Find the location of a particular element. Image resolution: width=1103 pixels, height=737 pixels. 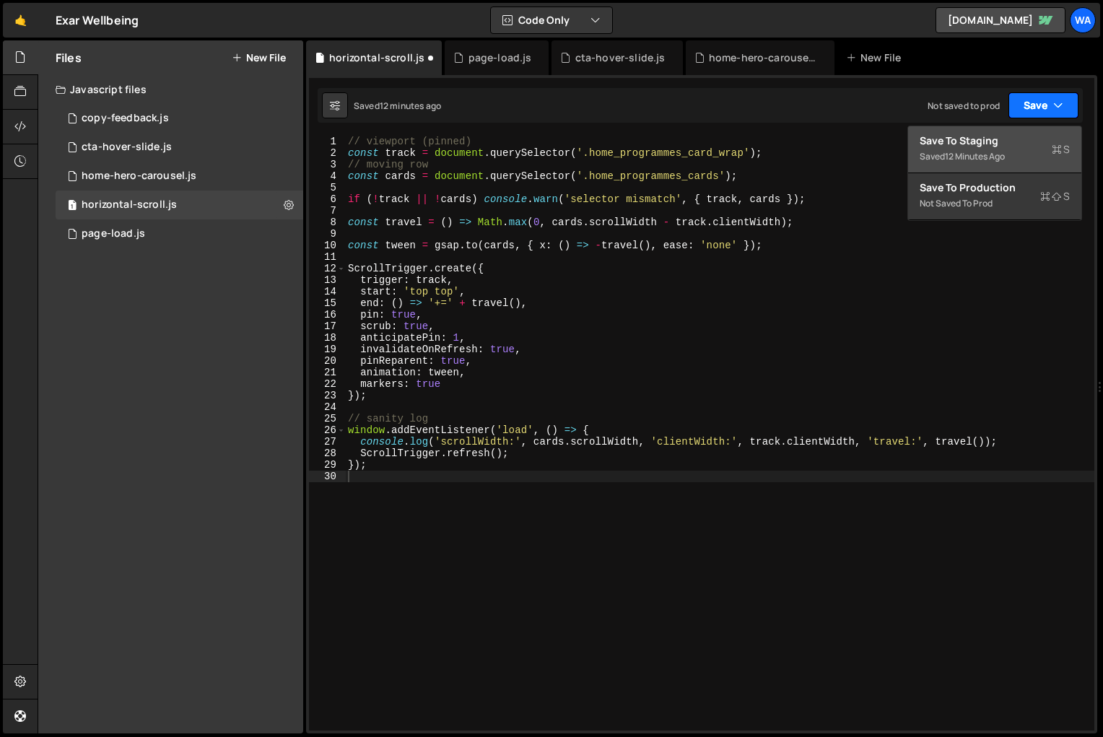

div: 10 is located at coordinates (327, 245).